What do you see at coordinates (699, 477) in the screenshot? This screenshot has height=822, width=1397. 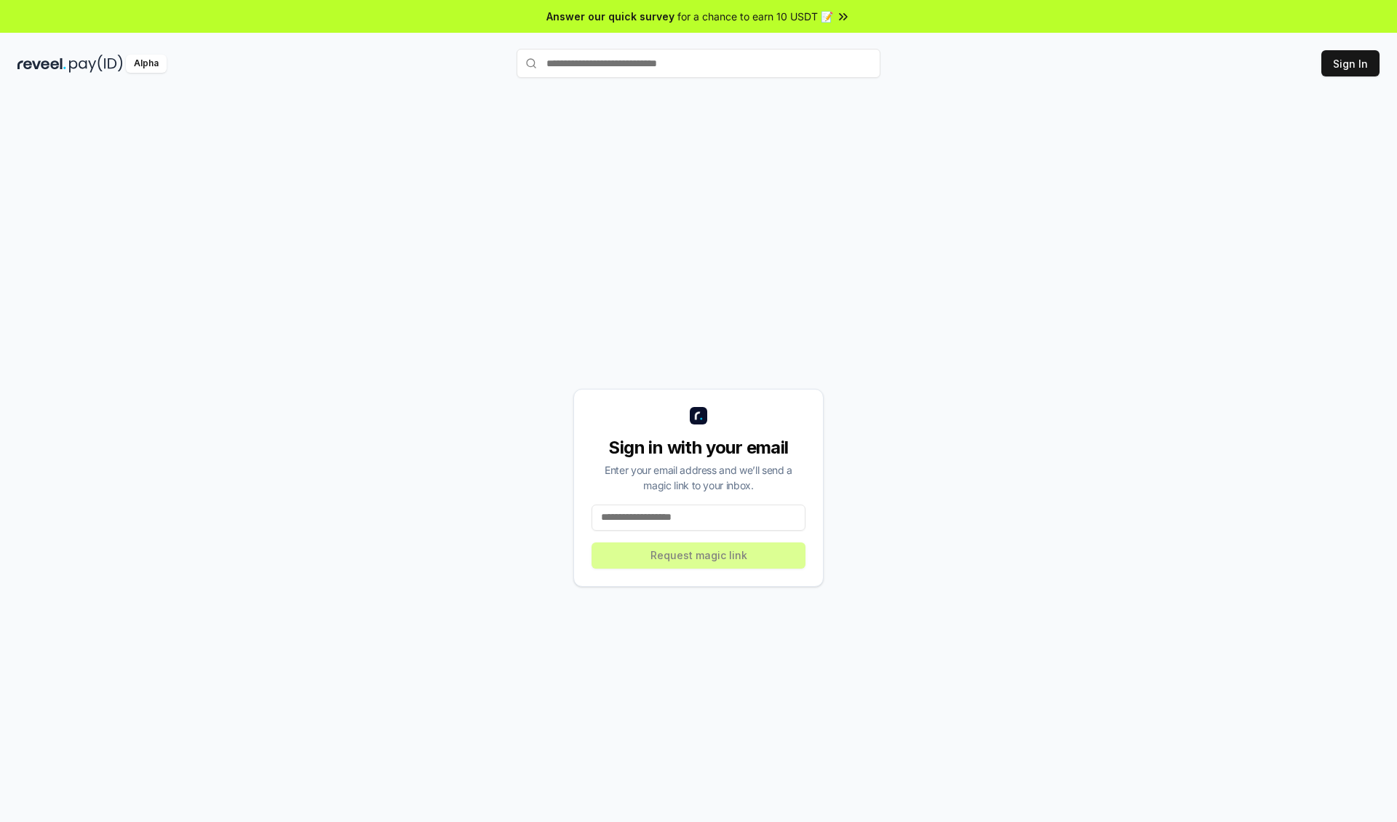 I see `div: Enter your email address and we’ll send a magic link to your inbox.` at bounding box center [699, 477].